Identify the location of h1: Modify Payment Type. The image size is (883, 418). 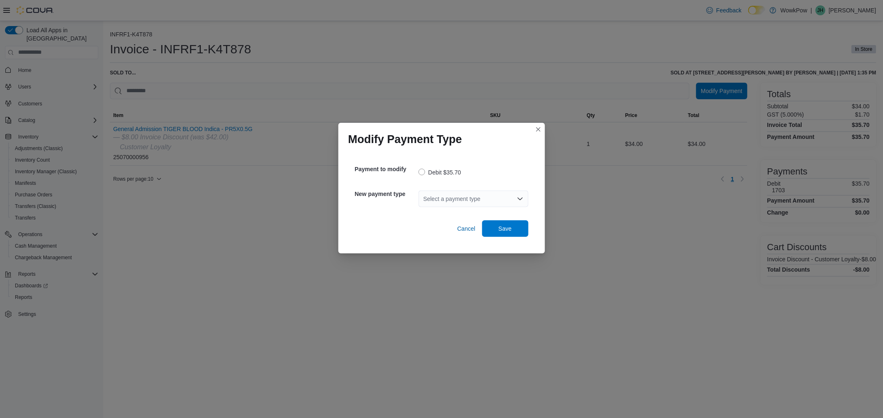
(405, 139).